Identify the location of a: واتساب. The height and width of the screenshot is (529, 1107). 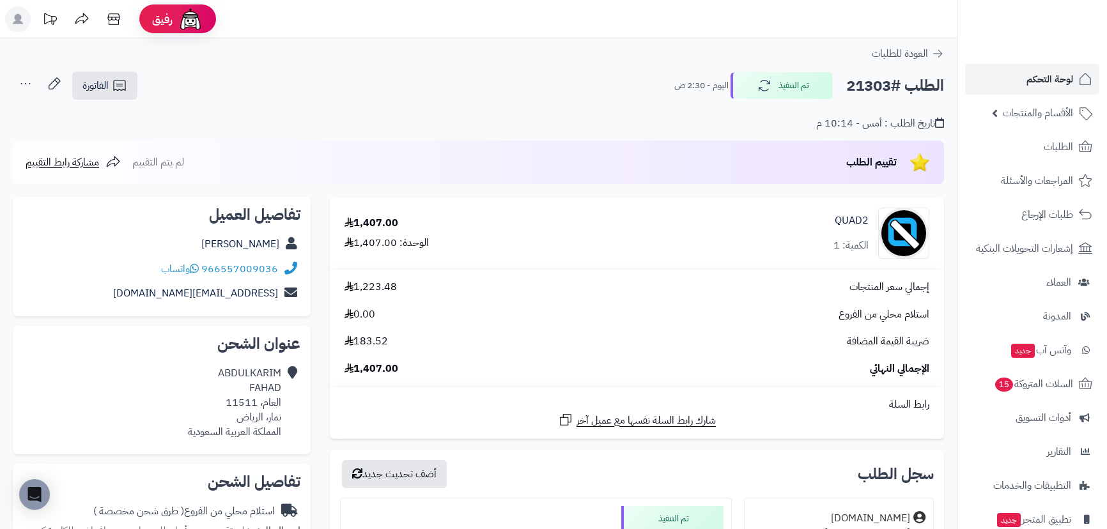
(180, 269).